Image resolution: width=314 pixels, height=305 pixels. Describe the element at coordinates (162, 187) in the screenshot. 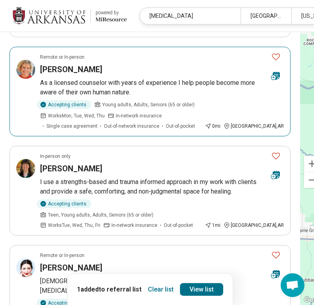

I see `p: I use a strengths-based and trauma informed approach in my work with clients and provide a safe, ...` at that location.